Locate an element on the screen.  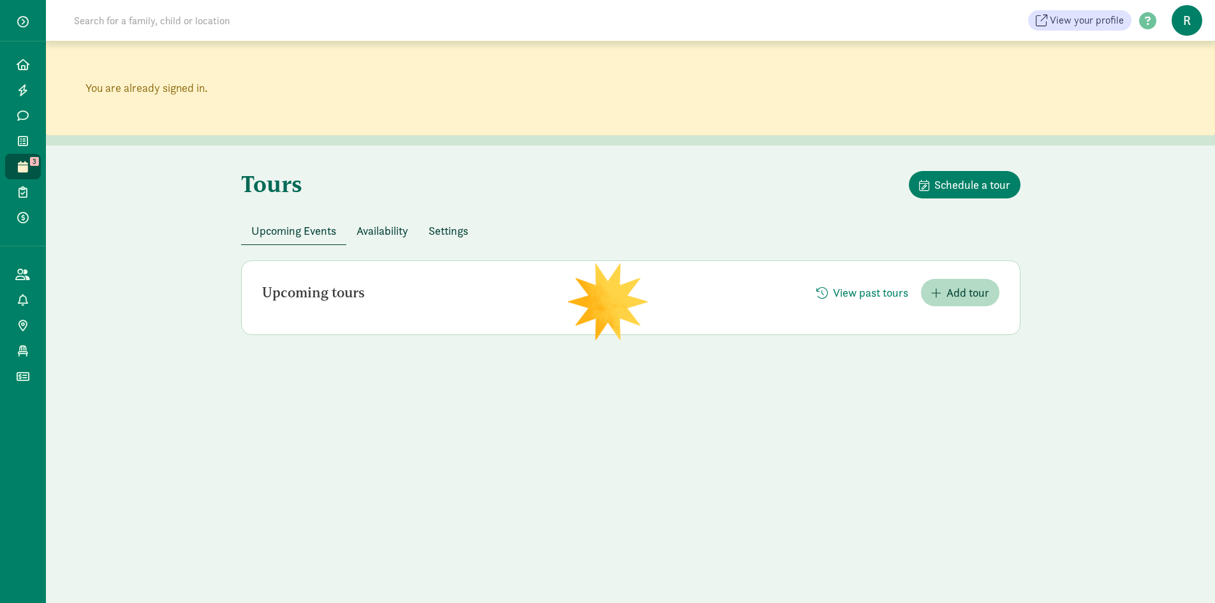
button: Upcoming Events is located at coordinates (294, 230).